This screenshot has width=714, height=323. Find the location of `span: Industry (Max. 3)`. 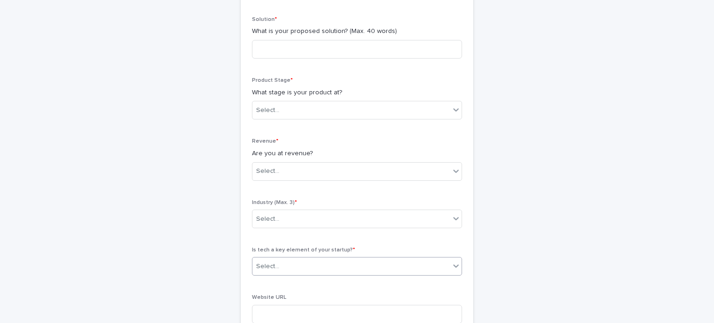

span: Industry (Max. 3) is located at coordinates (274, 203).